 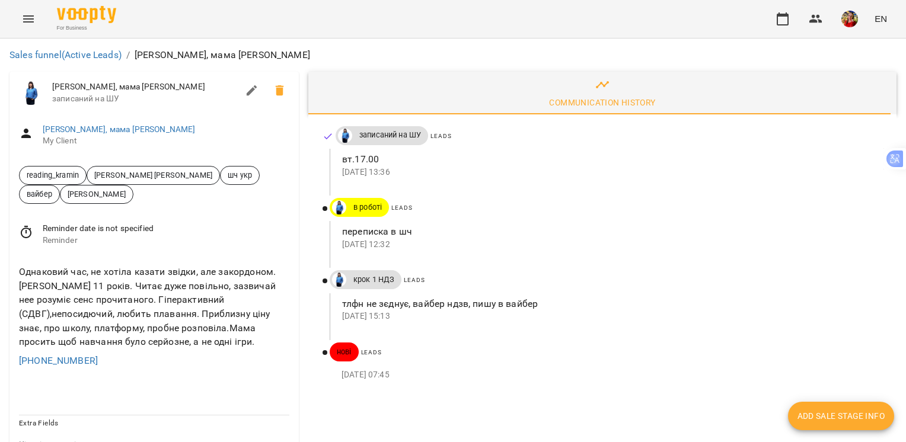 What do you see at coordinates (602, 103) in the screenshot?
I see `div: Communication History` at bounding box center [602, 103].